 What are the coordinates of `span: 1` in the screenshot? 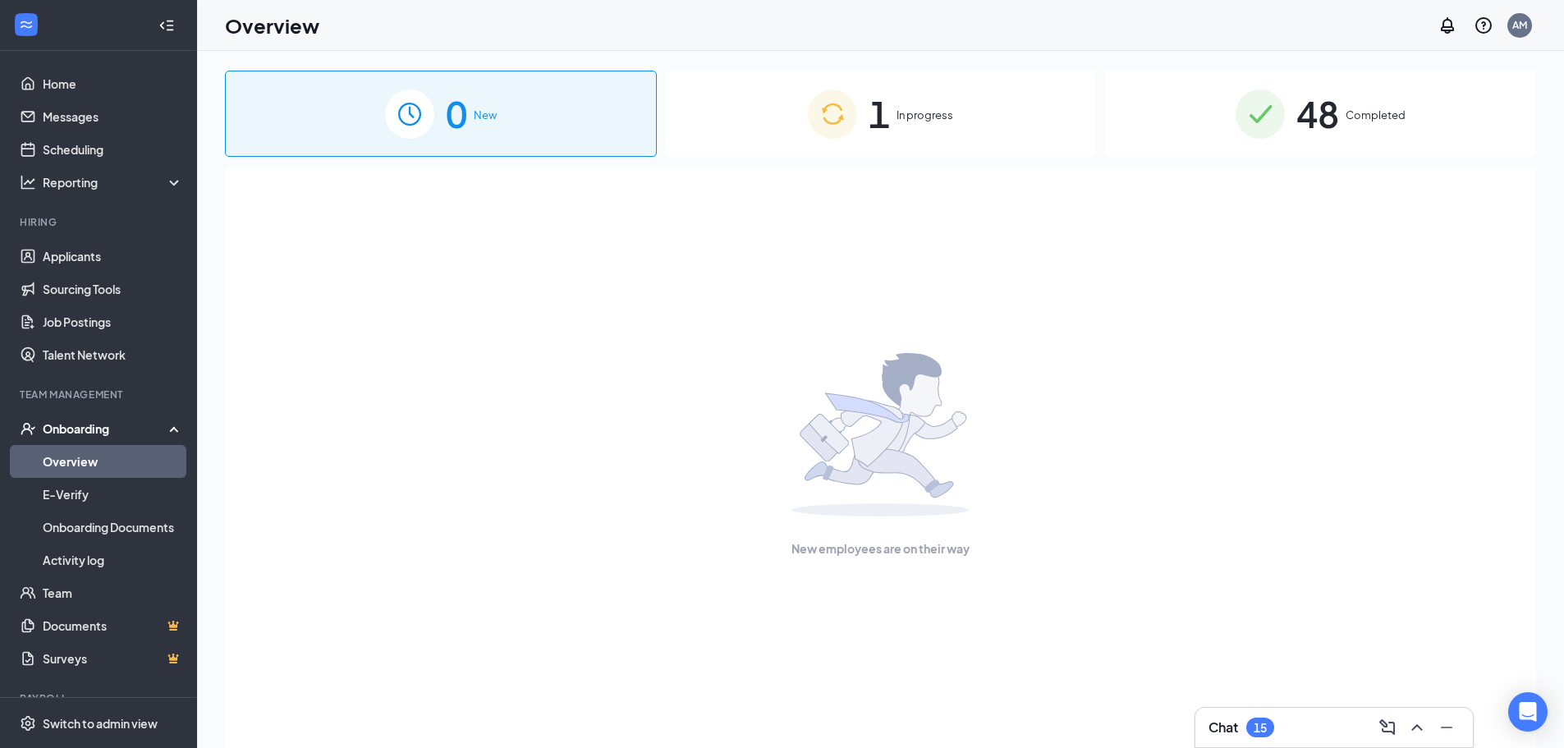 It's located at (879, 113).